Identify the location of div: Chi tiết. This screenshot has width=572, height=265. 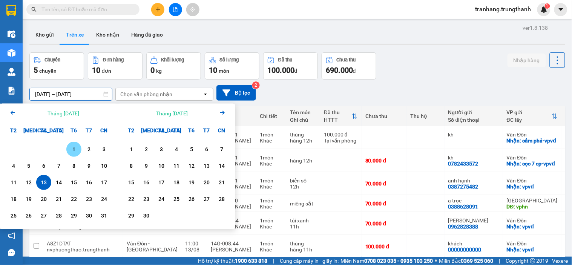
(271, 116).